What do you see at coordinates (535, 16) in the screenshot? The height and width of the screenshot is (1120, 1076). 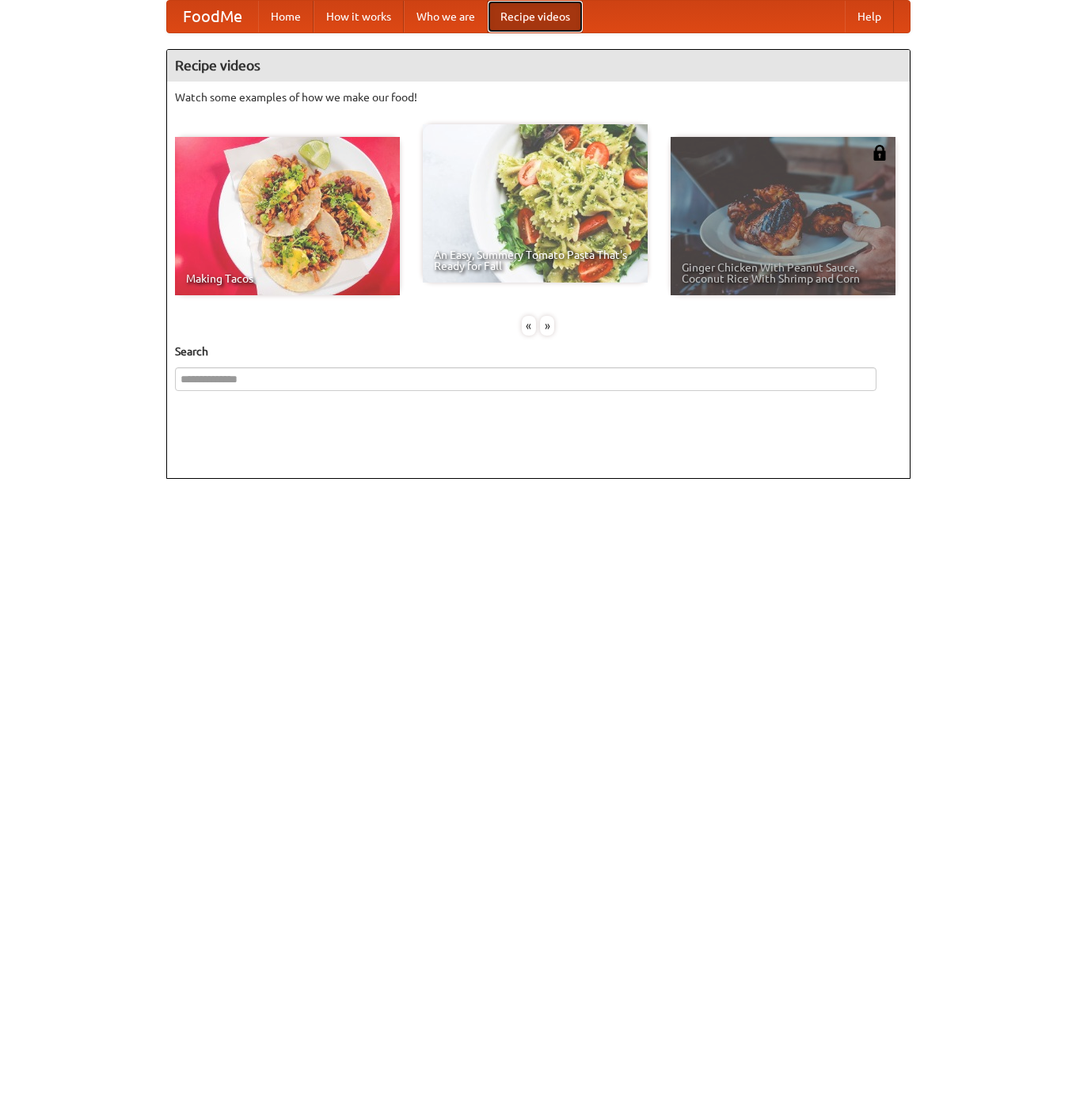 I see `a: Recipe videos` at bounding box center [535, 16].